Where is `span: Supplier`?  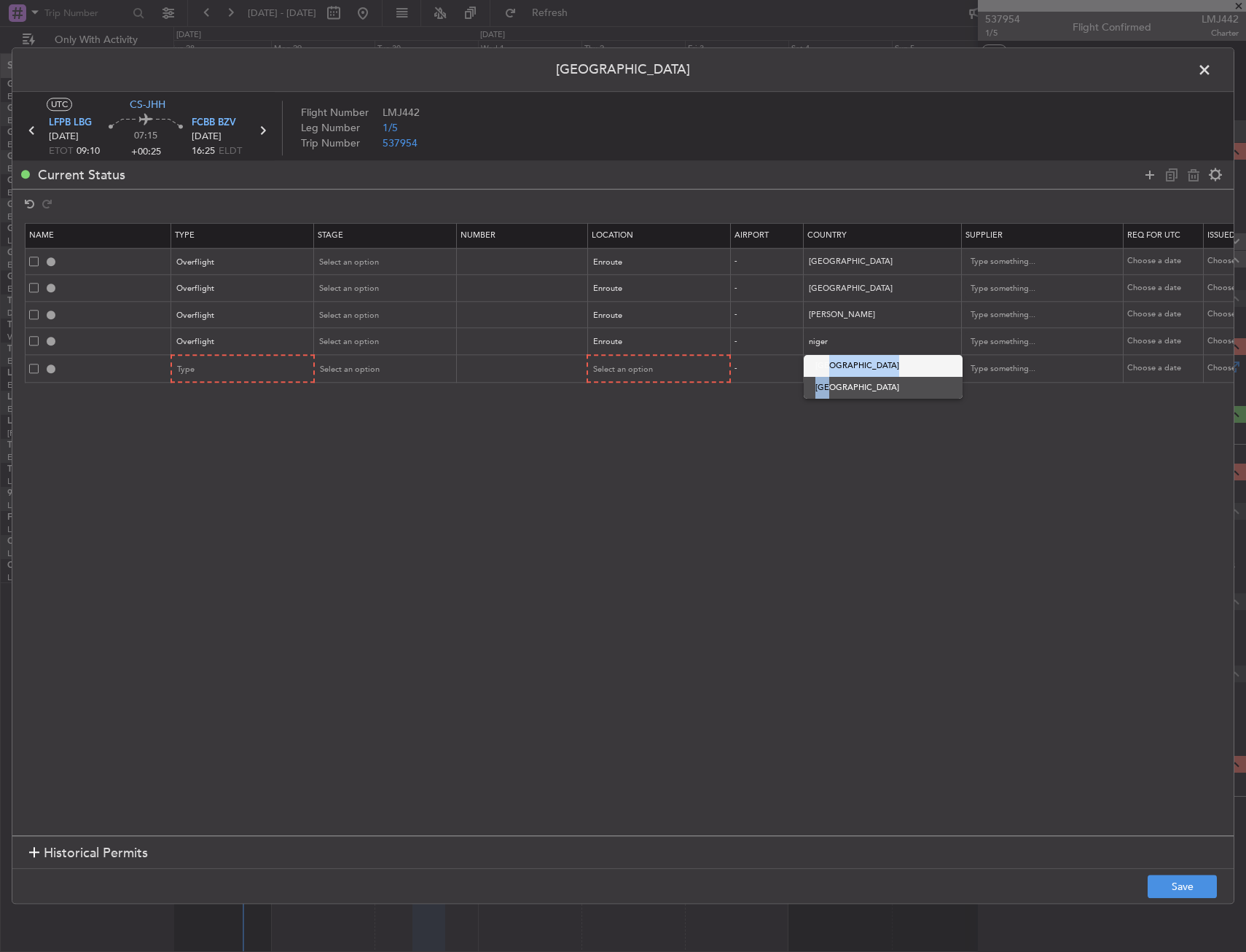
span: Supplier is located at coordinates (984, 234).